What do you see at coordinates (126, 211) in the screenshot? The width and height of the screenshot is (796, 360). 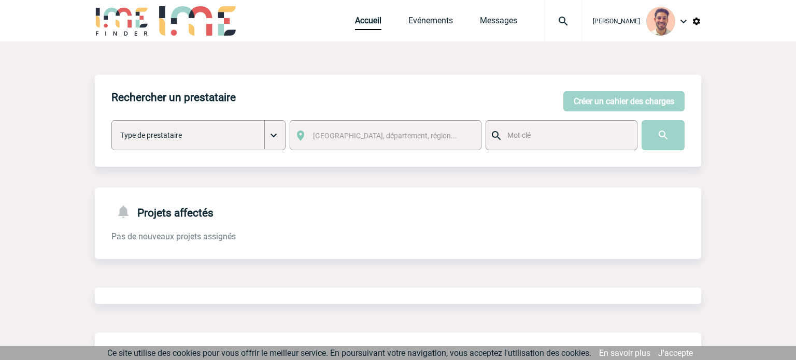 I see `img: notifications-24-px-g.png` at bounding box center [126, 211].